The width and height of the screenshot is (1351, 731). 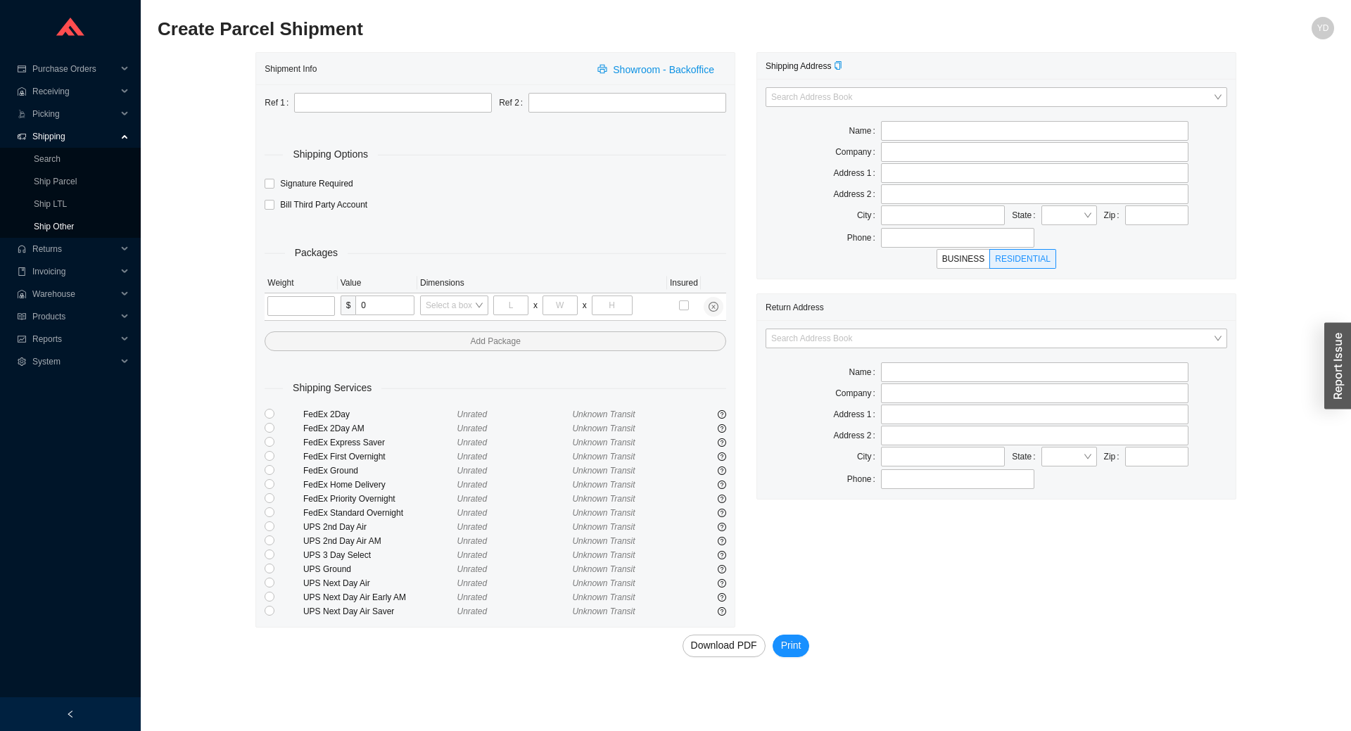 I want to click on span: left, so click(x=70, y=714).